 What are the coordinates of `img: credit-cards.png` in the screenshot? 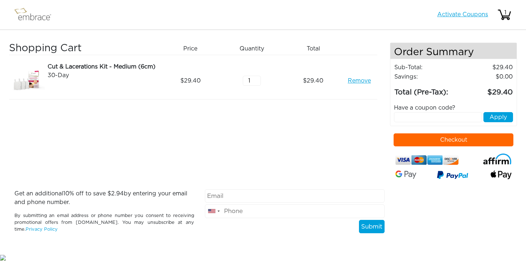 It's located at (427, 160).